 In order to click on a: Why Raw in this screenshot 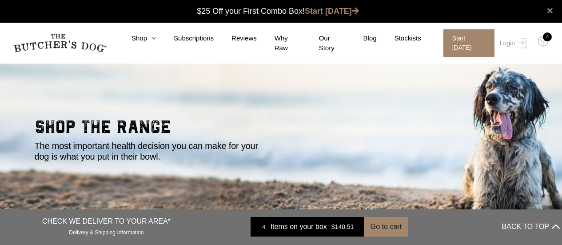, I will do `click(279, 43)`.